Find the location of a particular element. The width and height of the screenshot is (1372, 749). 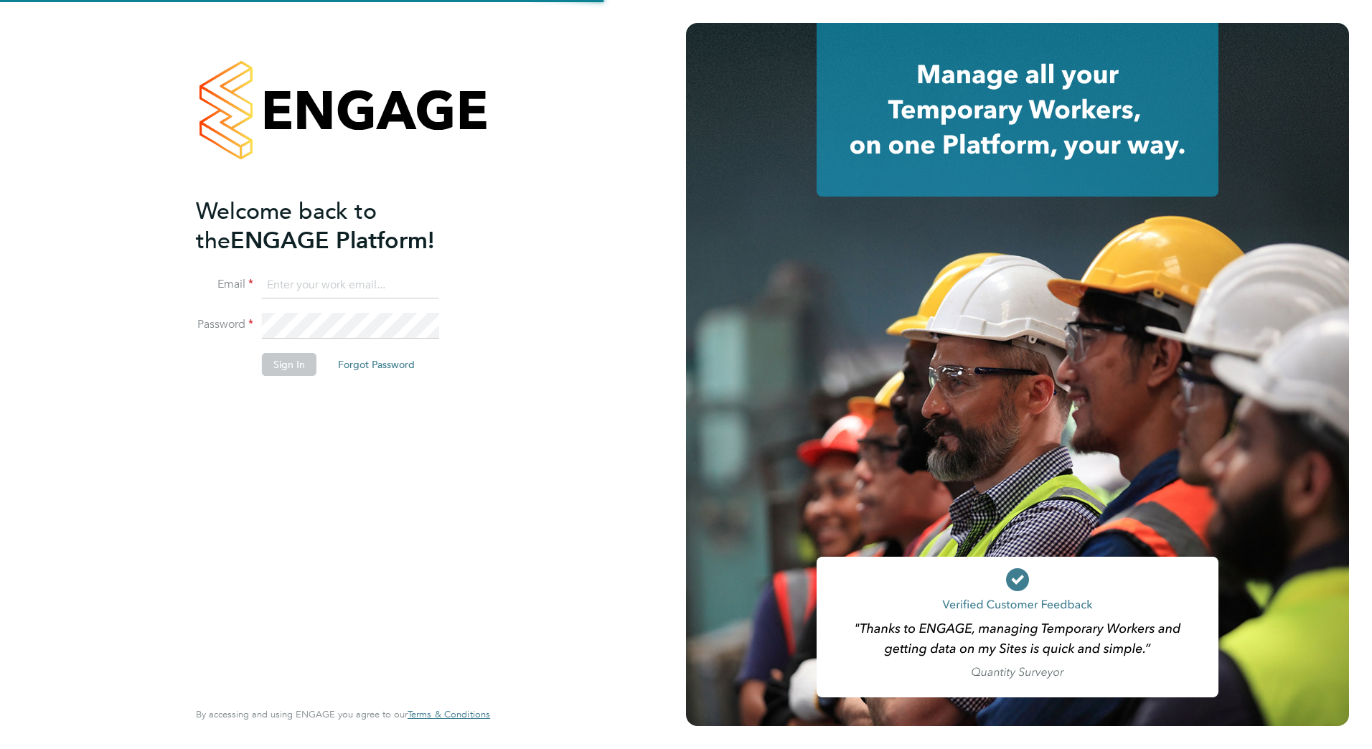

button: Sign In is located at coordinates (289, 365).